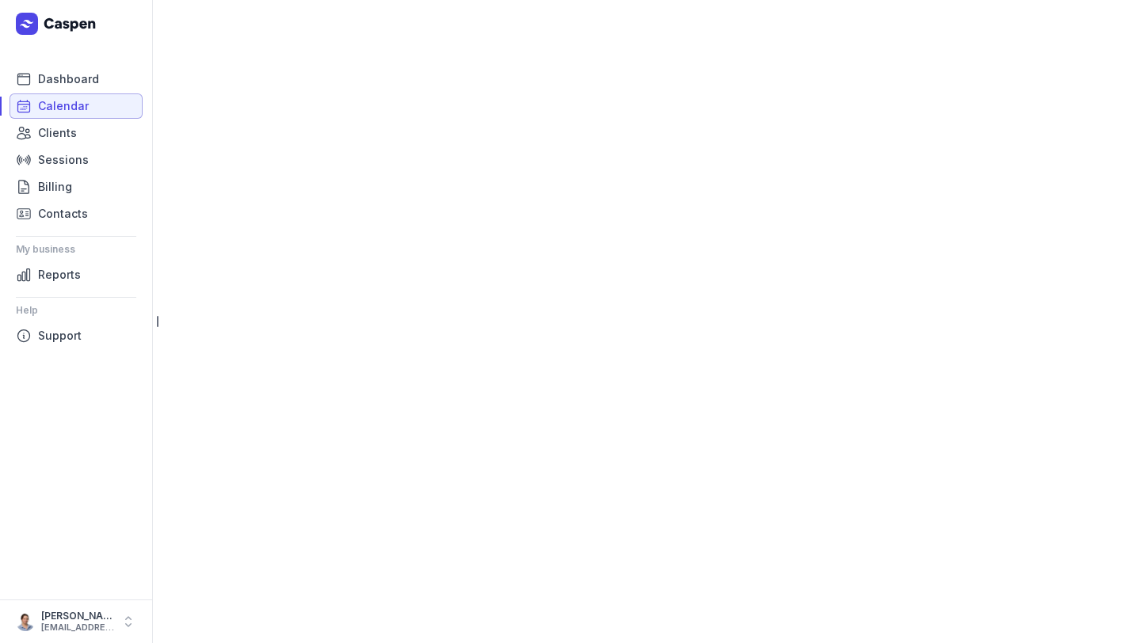 Image resolution: width=1141 pixels, height=643 pixels. I want to click on span: Dashboard, so click(68, 79).